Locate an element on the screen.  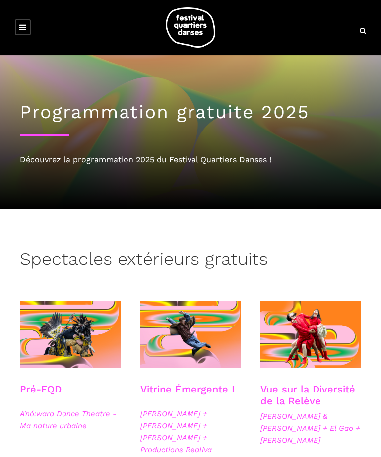
div: Découvrez la programmation 2025 du Festival Quartiers Danses ! is located at coordinates (191, 160).